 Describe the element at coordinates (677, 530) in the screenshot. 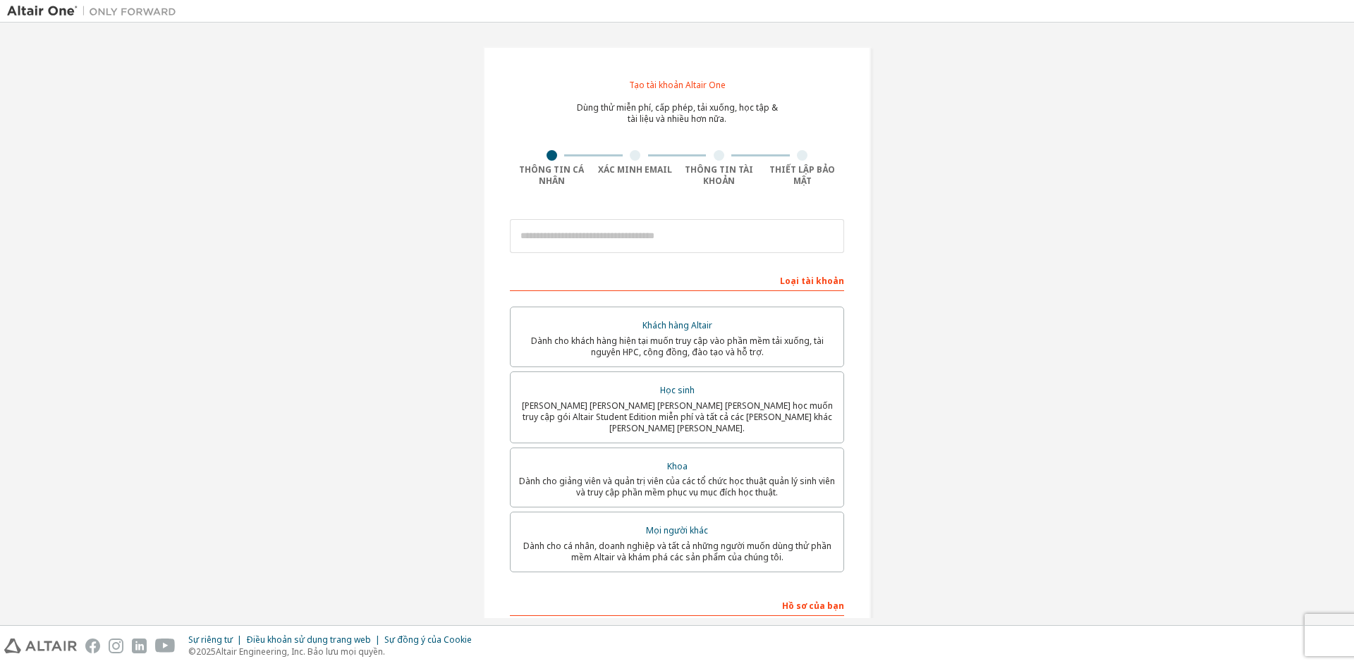

I see `font: Mọi người khác` at that location.